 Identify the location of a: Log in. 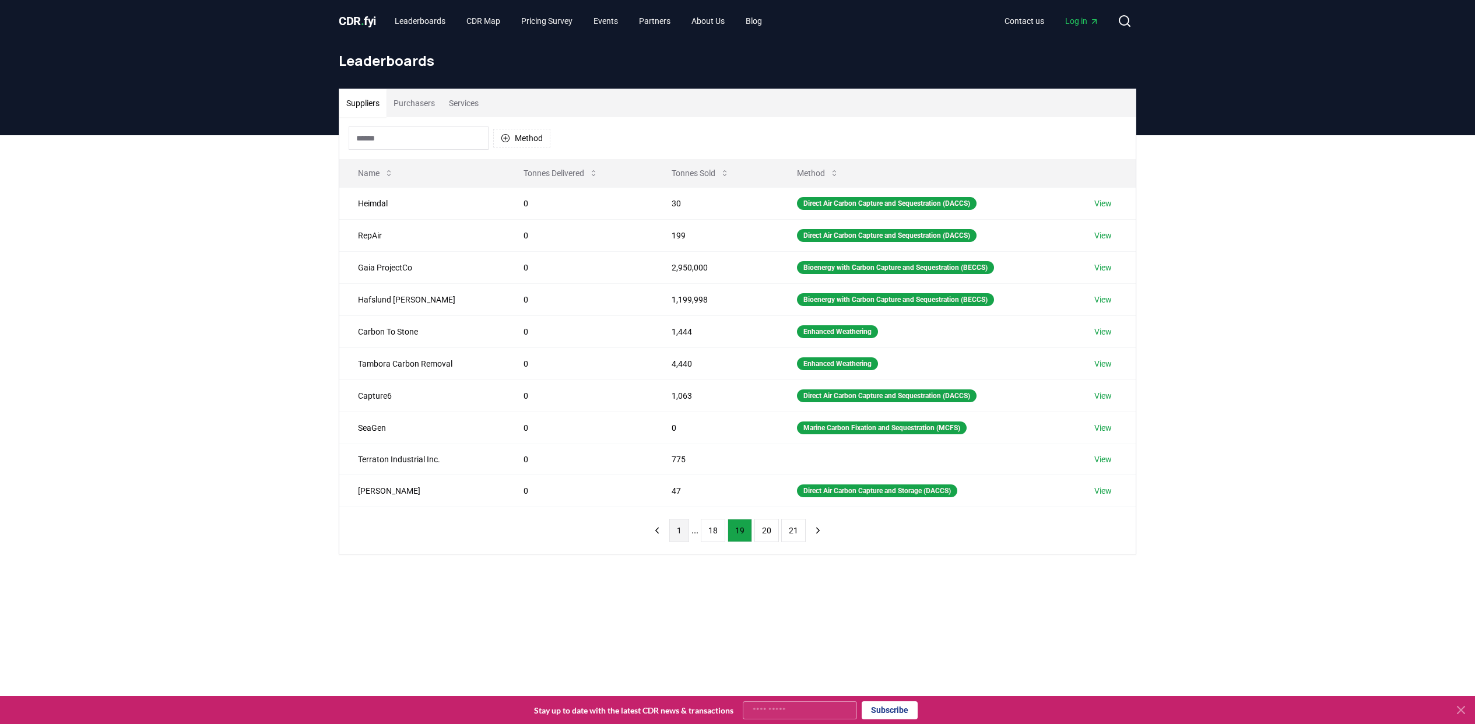
(1082, 21).